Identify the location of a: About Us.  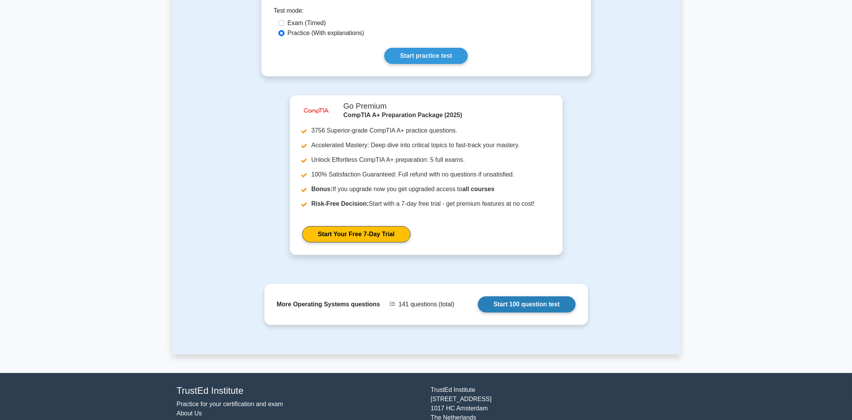
(189, 413).